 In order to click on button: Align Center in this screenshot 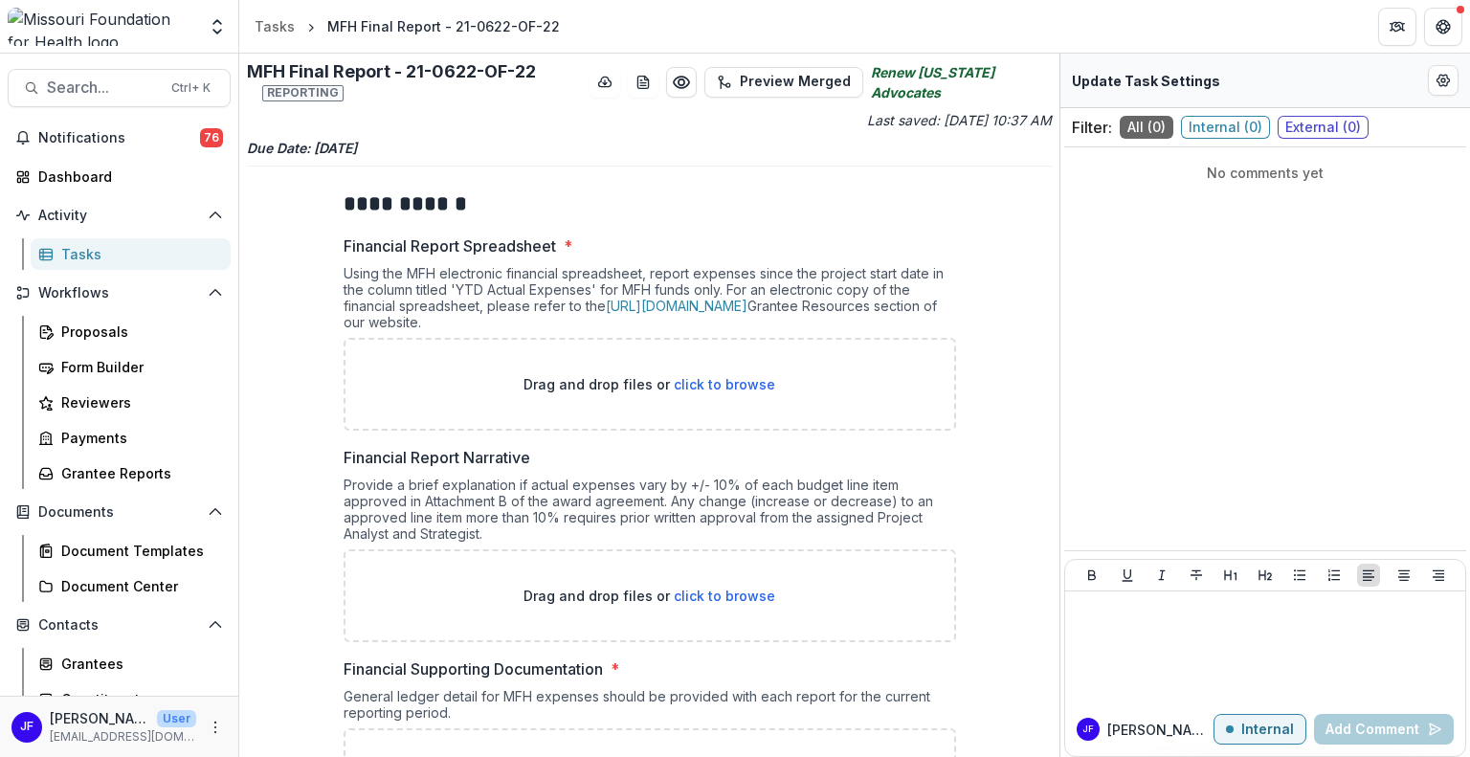, I will do `click(1404, 575)`.